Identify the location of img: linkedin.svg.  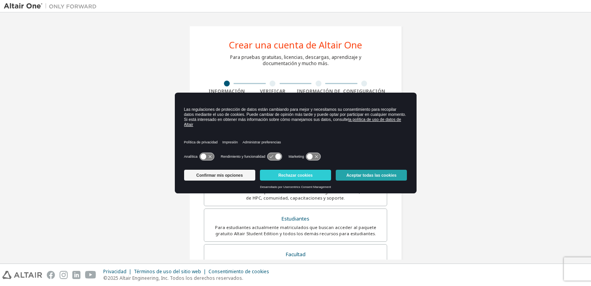
(76, 274).